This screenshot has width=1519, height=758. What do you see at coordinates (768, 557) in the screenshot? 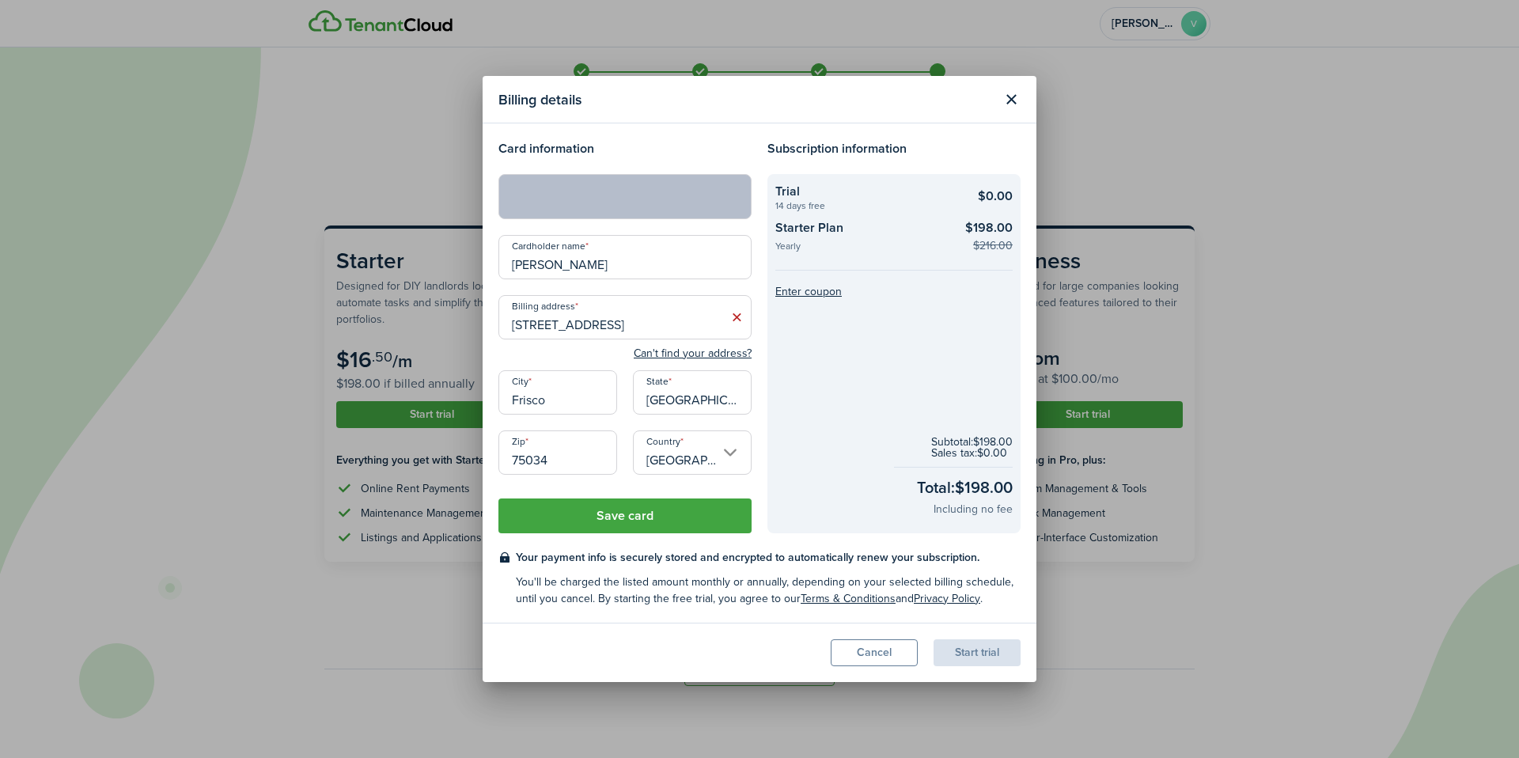
I see `checkout-terms-main: Your payment info is securely stored and encrypted to automatically renew your subscription.` at bounding box center [768, 557].